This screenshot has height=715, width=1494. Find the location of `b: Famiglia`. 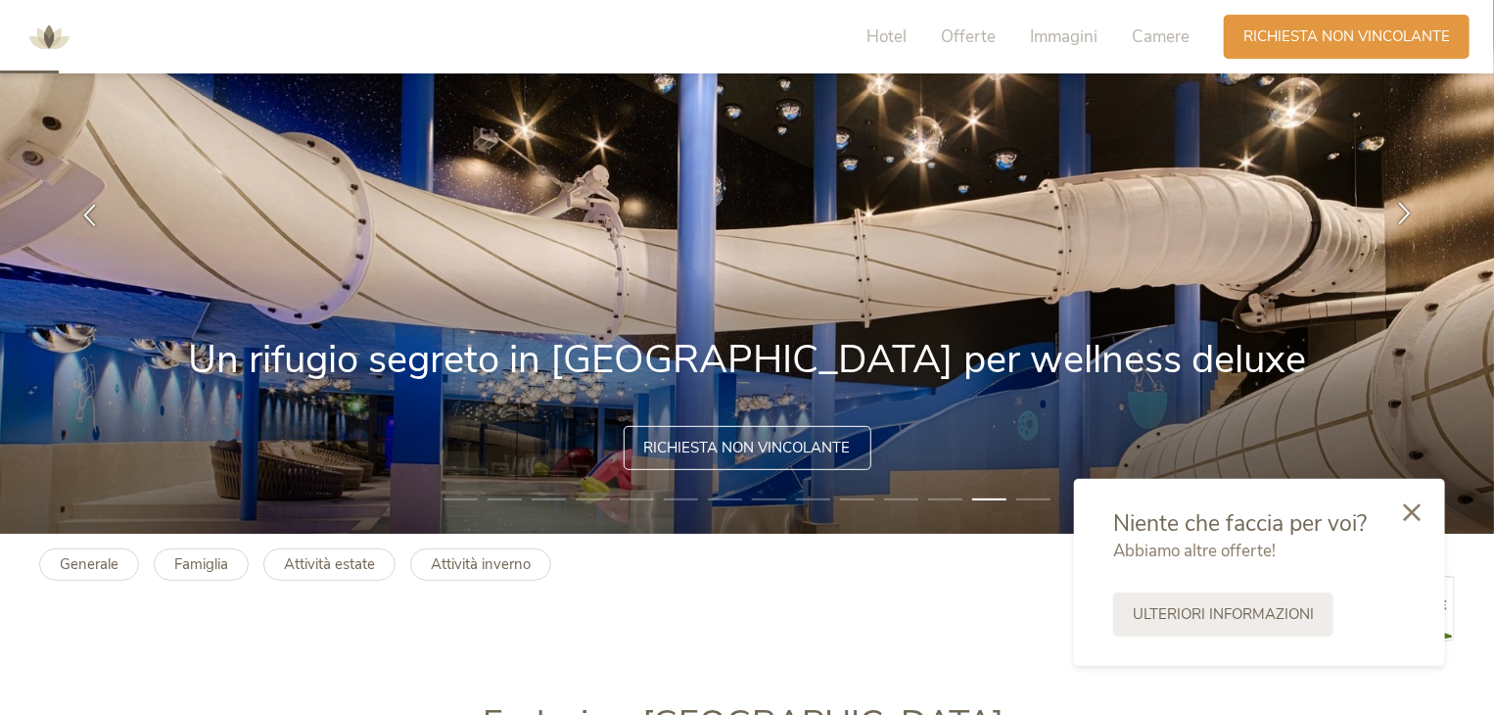

b: Famiglia is located at coordinates (201, 564).